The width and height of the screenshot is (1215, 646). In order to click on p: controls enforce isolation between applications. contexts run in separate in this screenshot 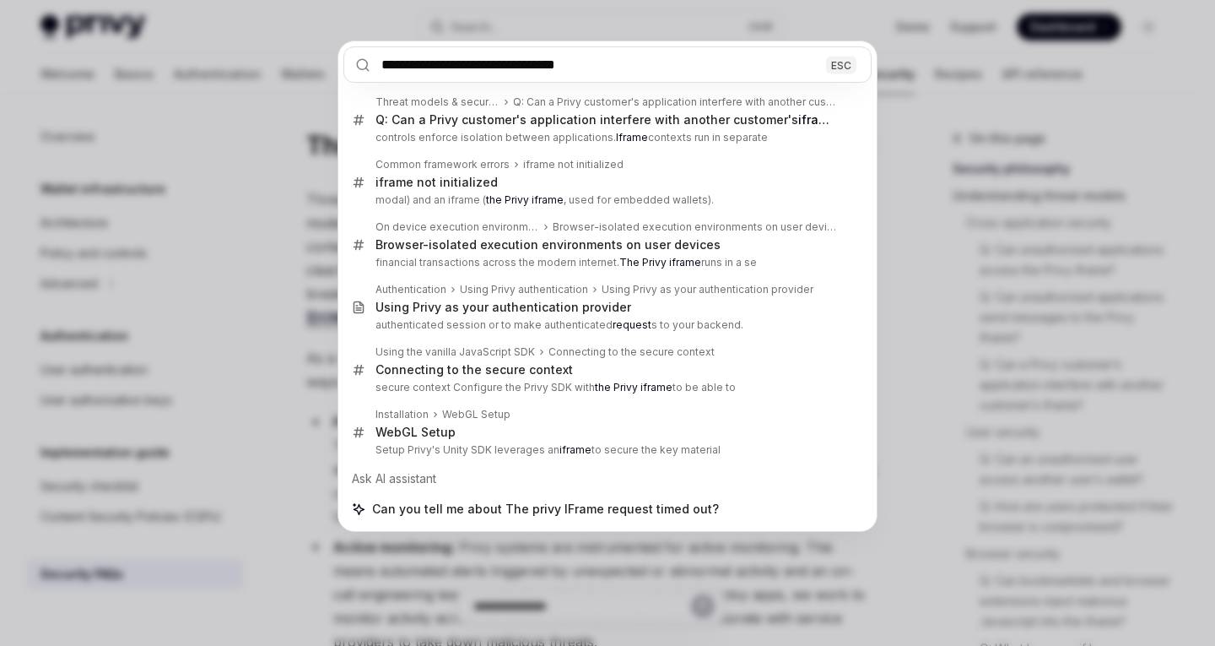, I will do `click(606, 138)`.